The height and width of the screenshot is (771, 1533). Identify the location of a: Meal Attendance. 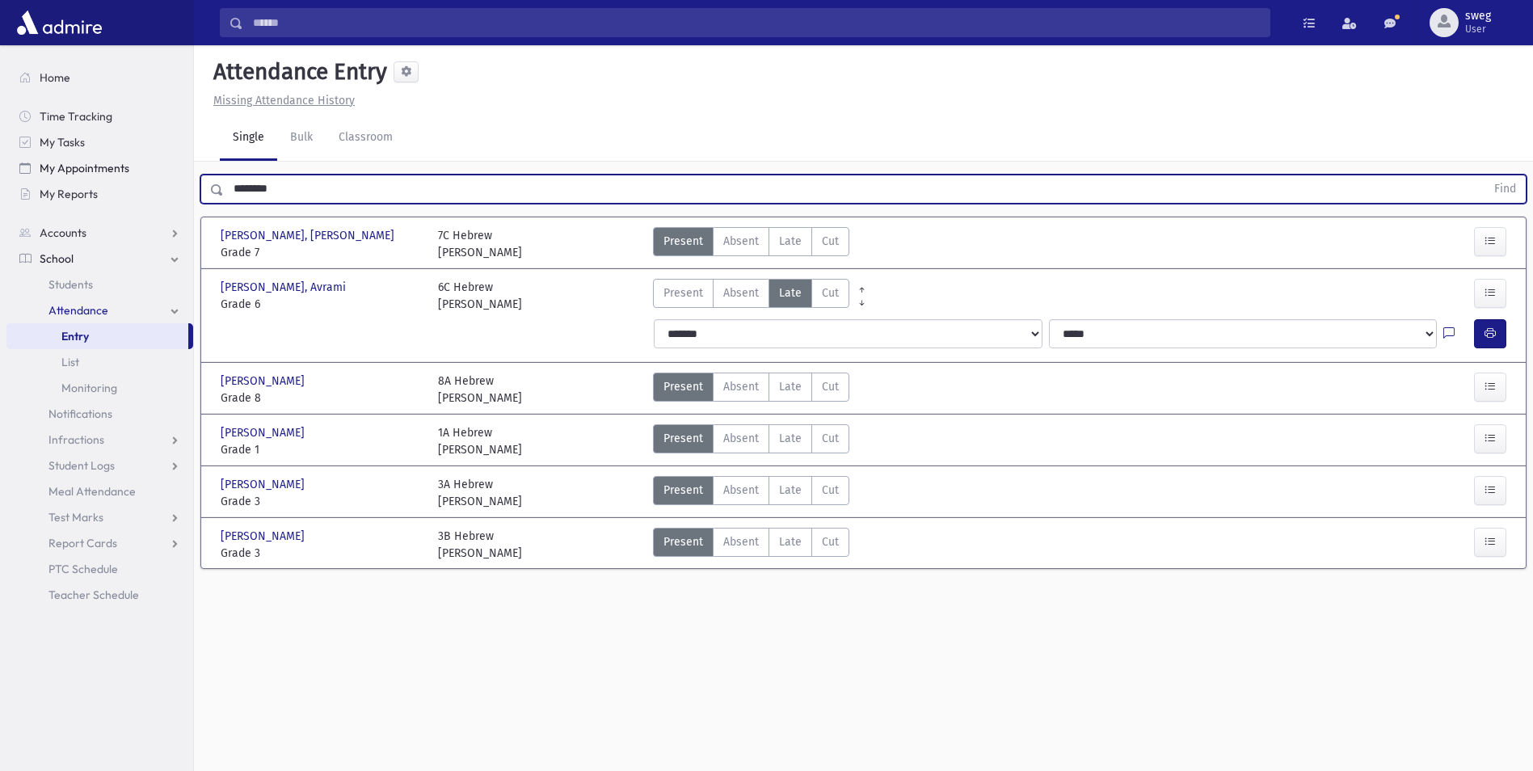
(99, 491).